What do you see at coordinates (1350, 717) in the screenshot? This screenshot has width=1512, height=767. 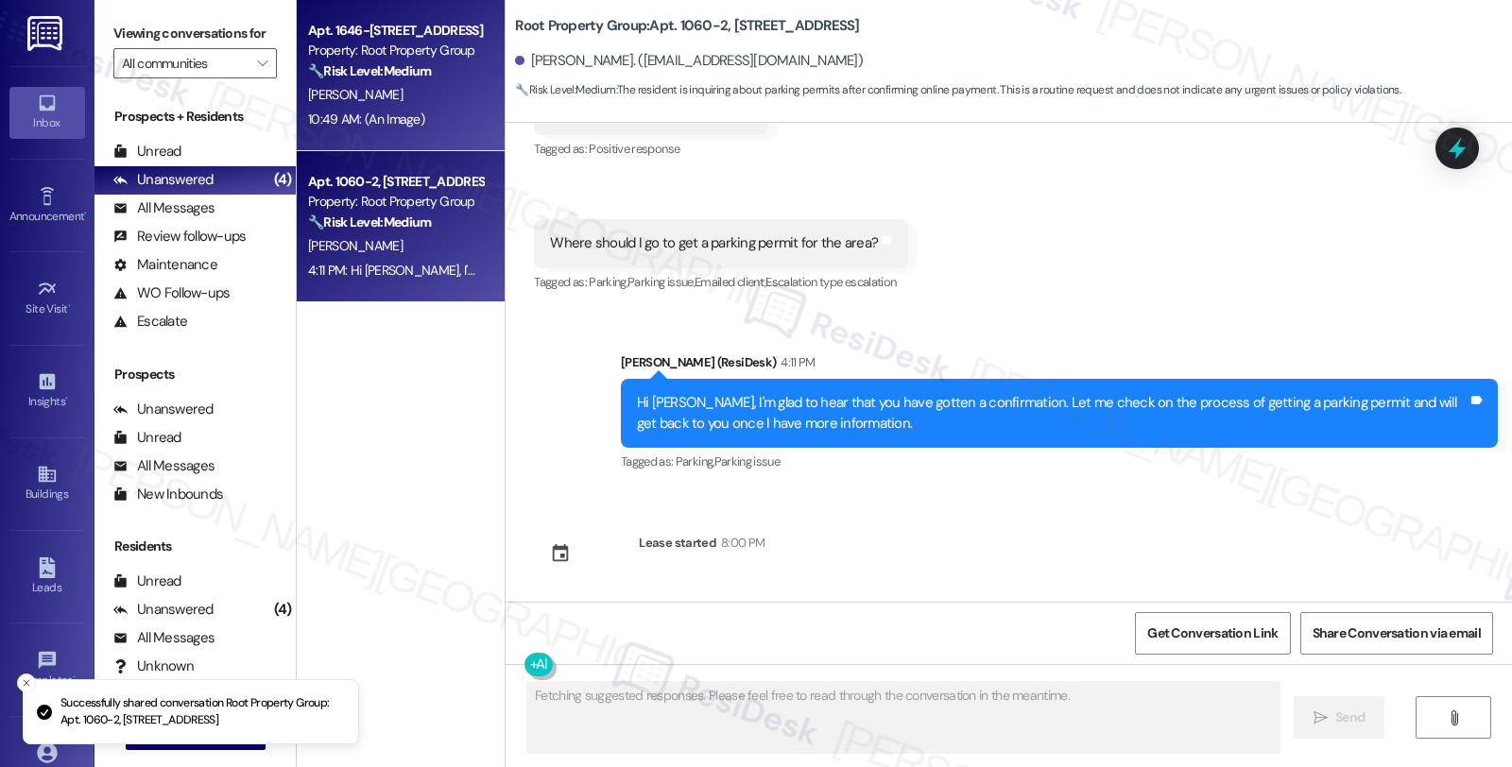 I see `span: Send` at bounding box center [1350, 717].